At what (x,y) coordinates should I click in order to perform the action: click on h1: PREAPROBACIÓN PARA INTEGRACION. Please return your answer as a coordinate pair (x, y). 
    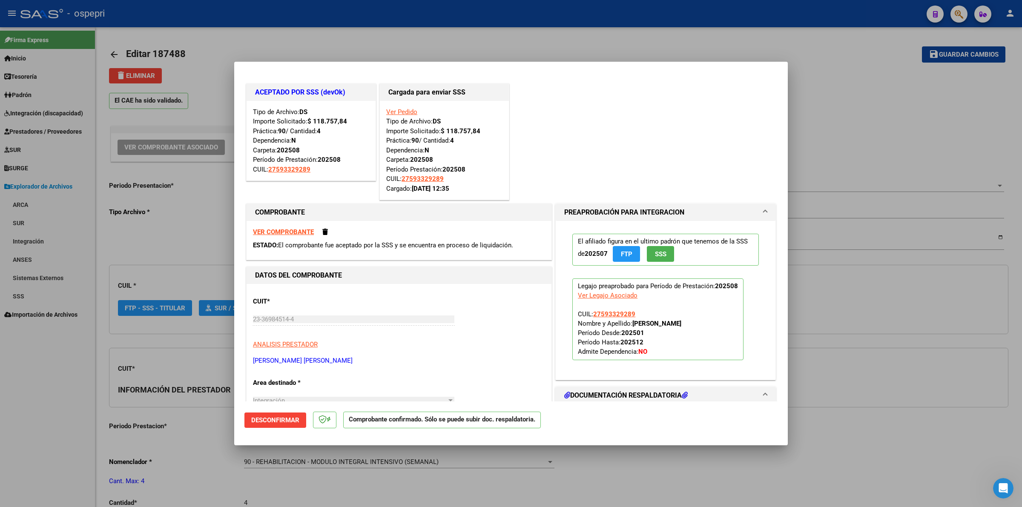
    Looking at the image, I should click on (624, 213).